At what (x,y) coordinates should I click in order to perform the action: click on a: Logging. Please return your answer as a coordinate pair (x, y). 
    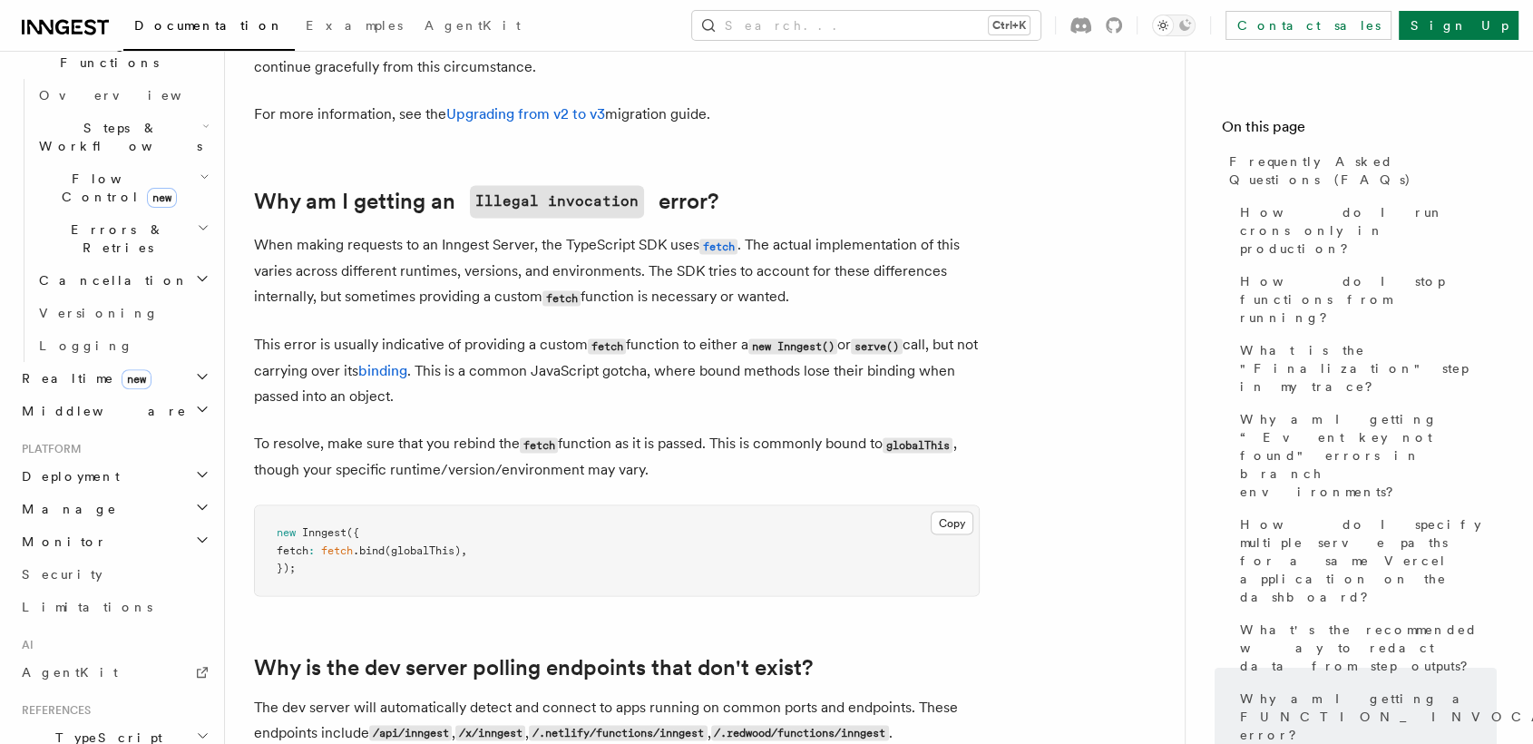
    Looking at the image, I should click on (122, 346).